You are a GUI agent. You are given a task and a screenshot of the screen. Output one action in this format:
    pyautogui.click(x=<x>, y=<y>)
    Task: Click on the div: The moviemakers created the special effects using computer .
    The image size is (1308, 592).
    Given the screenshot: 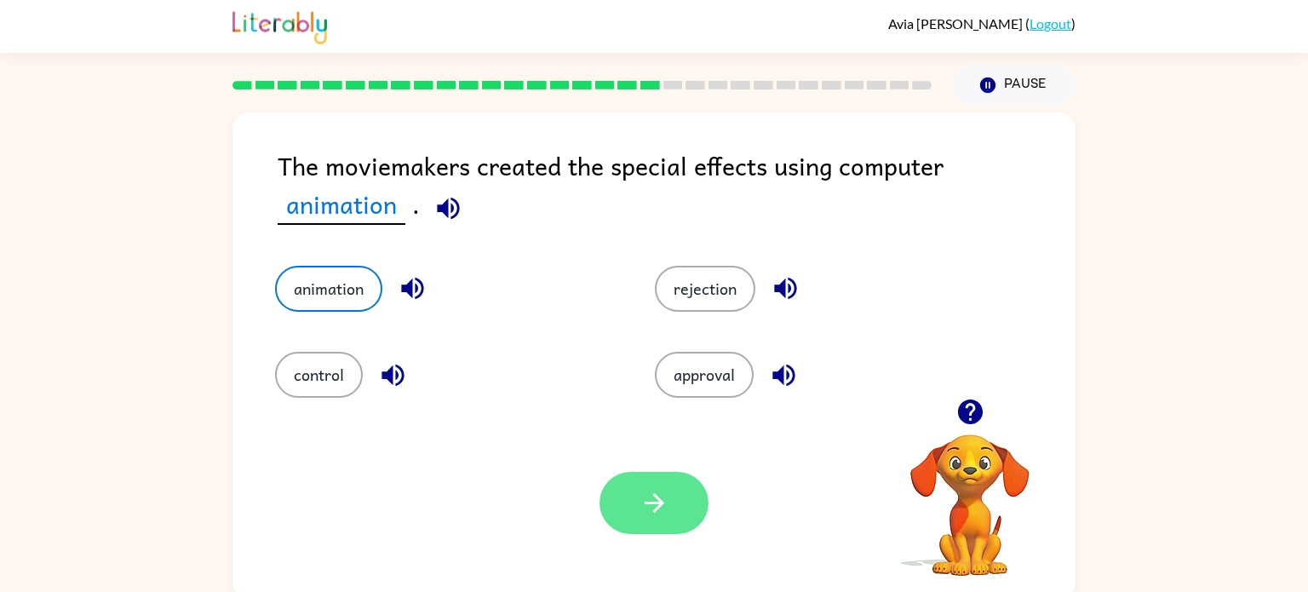 What is the action you would take?
    pyautogui.click(x=676, y=189)
    